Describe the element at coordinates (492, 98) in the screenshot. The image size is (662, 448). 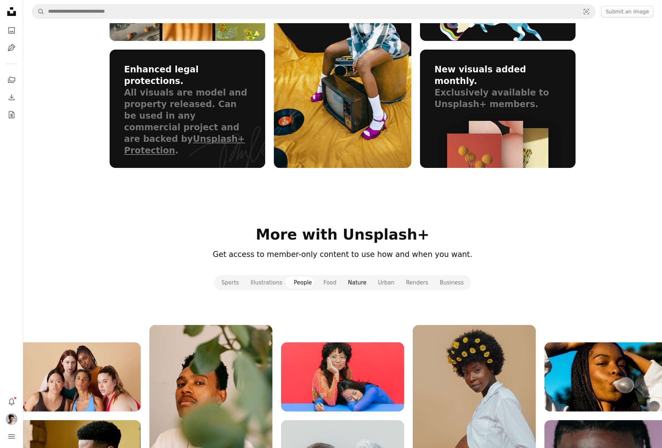
I see `span: Exclusively available to Unsplash+ members.` at that location.